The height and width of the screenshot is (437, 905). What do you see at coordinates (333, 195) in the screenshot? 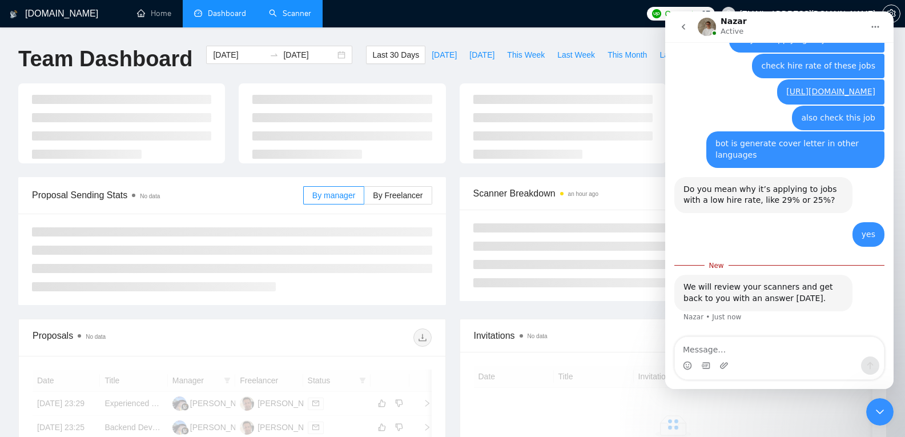
I see `span: By manager` at bounding box center [333, 195].